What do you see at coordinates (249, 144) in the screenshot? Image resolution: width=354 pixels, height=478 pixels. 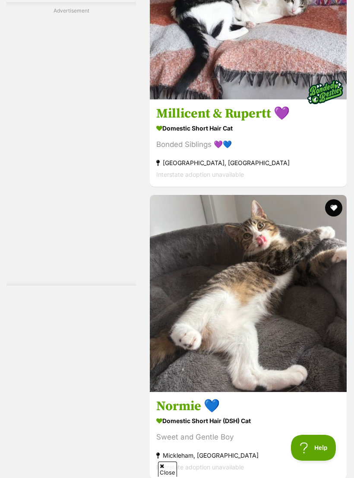 I see `div: Bonded Siblings 💜💙` at bounding box center [249, 144].